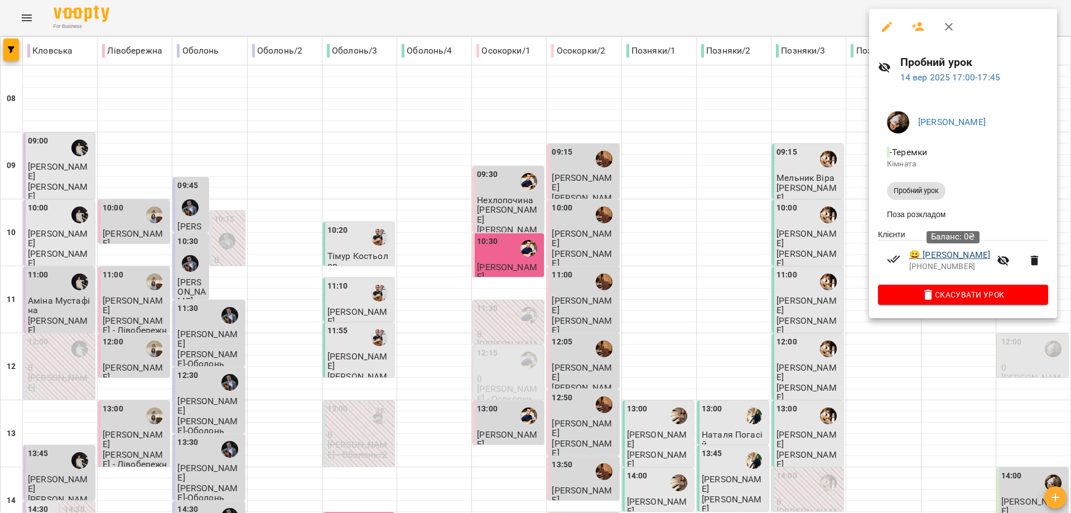  I want to click on span: Скасувати Урок, so click(963, 295).